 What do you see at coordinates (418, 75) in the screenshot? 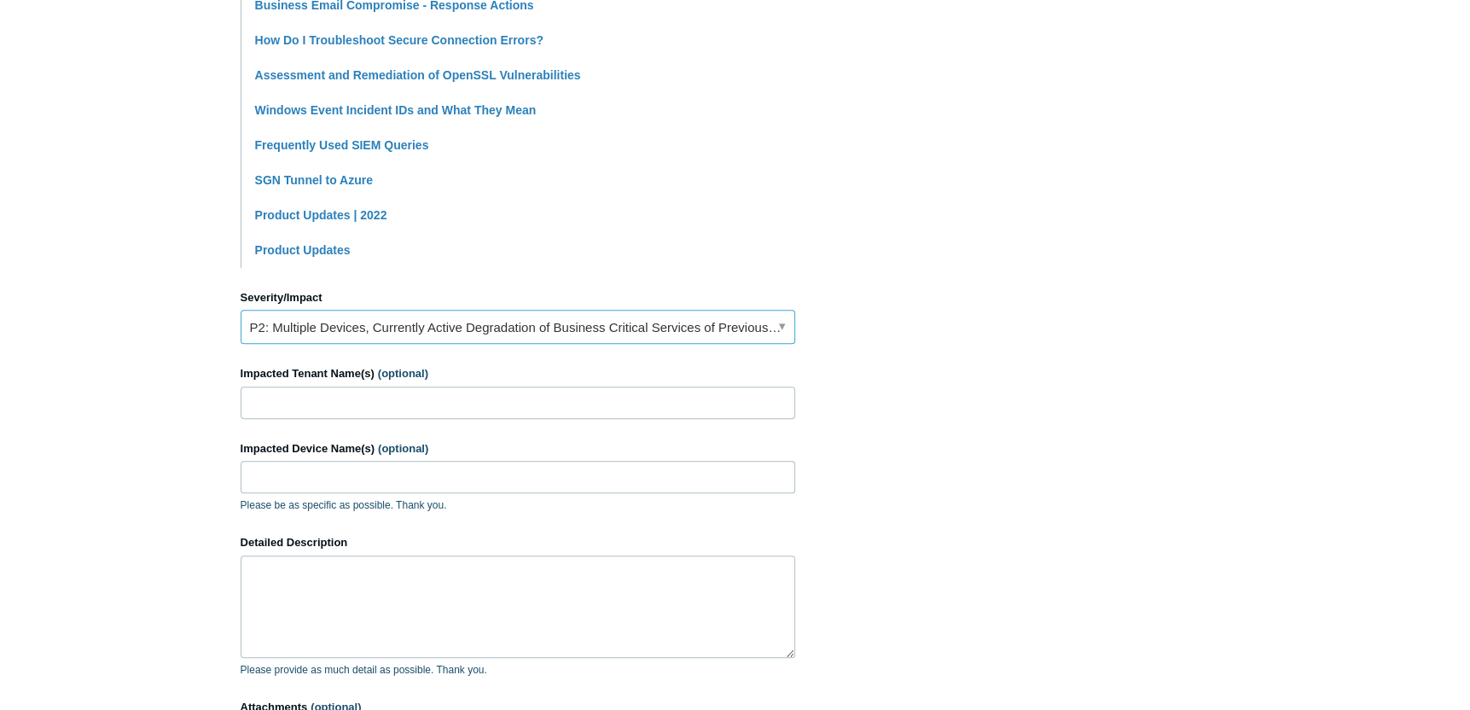
I see `a: Assessment and Remediation of OpenSSL Vulnerabilities` at bounding box center [418, 75].